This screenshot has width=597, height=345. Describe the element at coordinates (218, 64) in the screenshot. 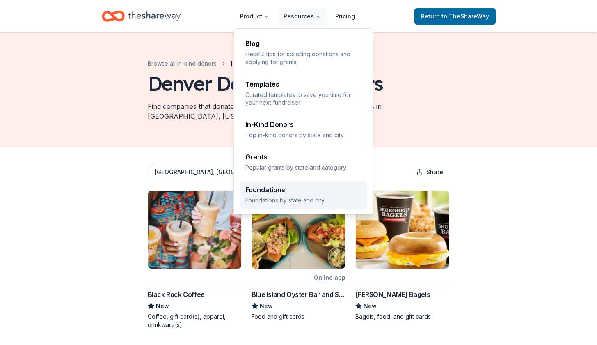

I see `nav: breadcrumb` at that location.